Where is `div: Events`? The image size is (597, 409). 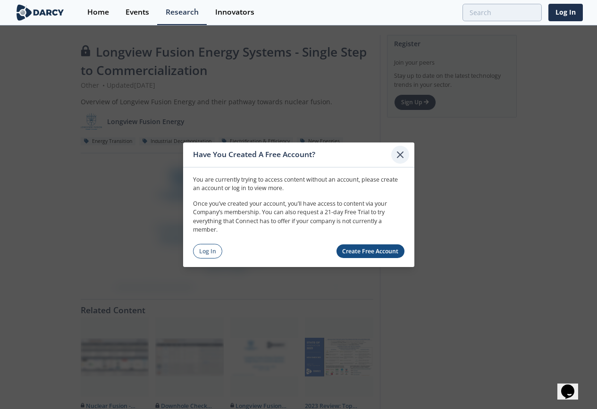 div: Events is located at coordinates (137, 12).